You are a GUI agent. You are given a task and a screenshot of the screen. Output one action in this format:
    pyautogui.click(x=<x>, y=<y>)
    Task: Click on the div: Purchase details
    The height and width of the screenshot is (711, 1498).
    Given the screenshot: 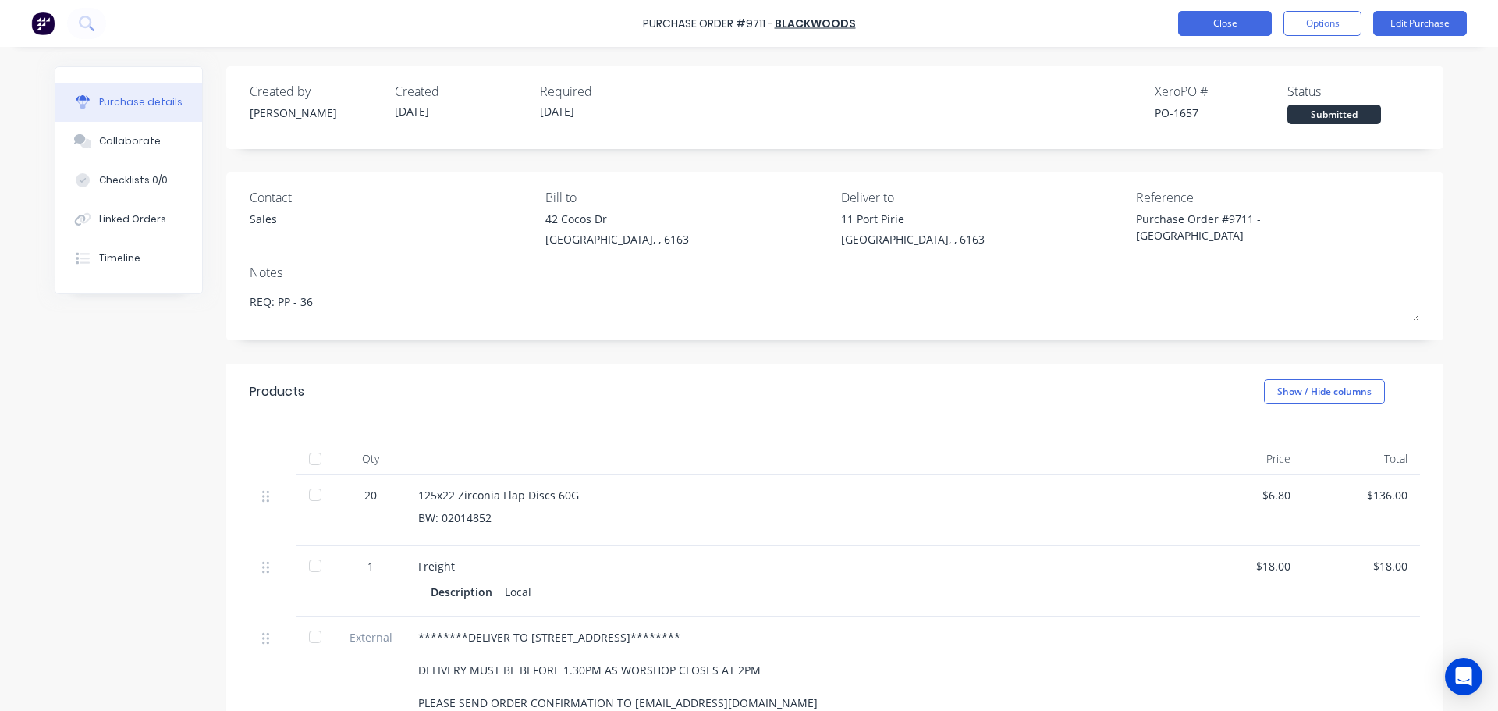 What is the action you would take?
    pyautogui.click(x=140, y=102)
    